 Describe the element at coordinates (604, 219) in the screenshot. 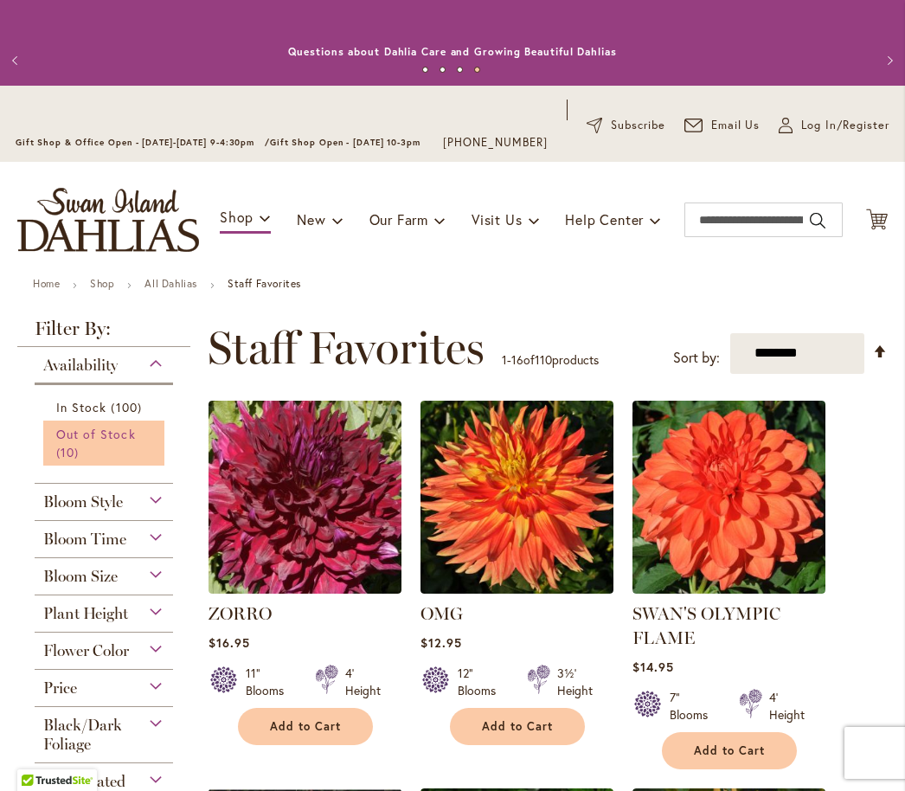

I see `span: Help Center` at that location.